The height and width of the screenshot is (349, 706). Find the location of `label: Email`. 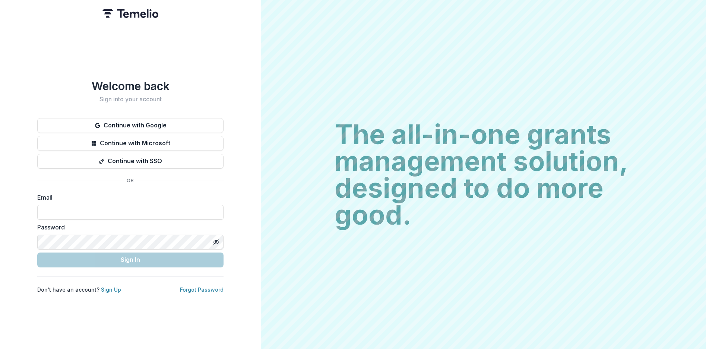

label: Email is located at coordinates (128, 197).